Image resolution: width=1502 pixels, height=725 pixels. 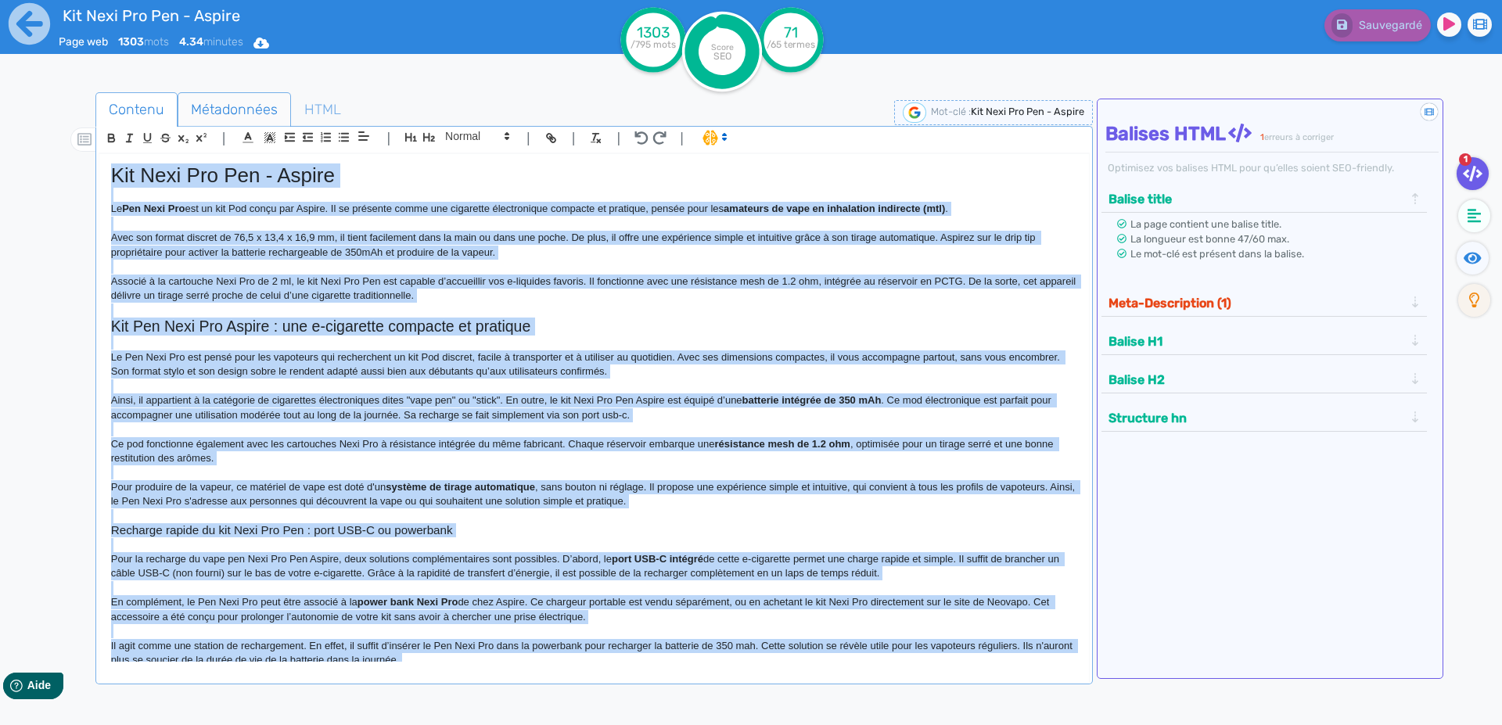 I want to click on p: Associé à la cartouche Nexi Pro de 2 ml, le kit Nexi Pro Pen est capable d’accueillir vos e-liqui..., so click(x=594, y=289).